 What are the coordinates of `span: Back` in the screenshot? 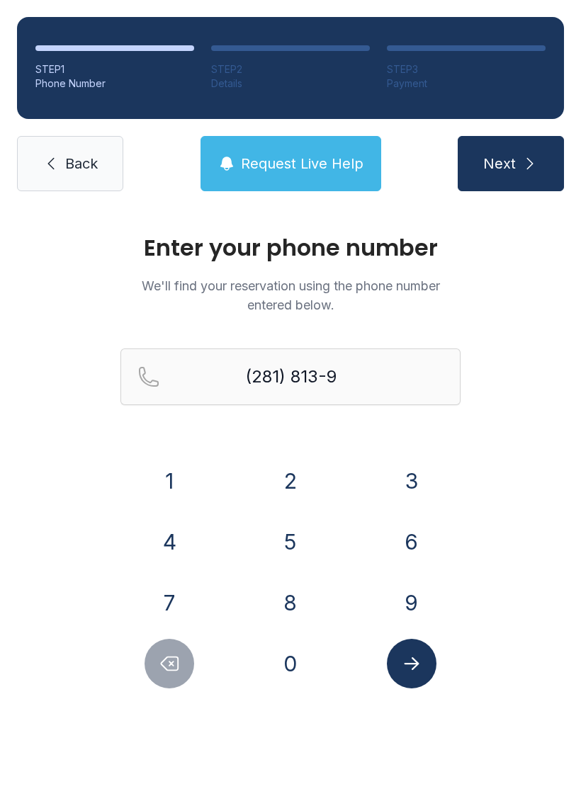 It's located at (81, 164).